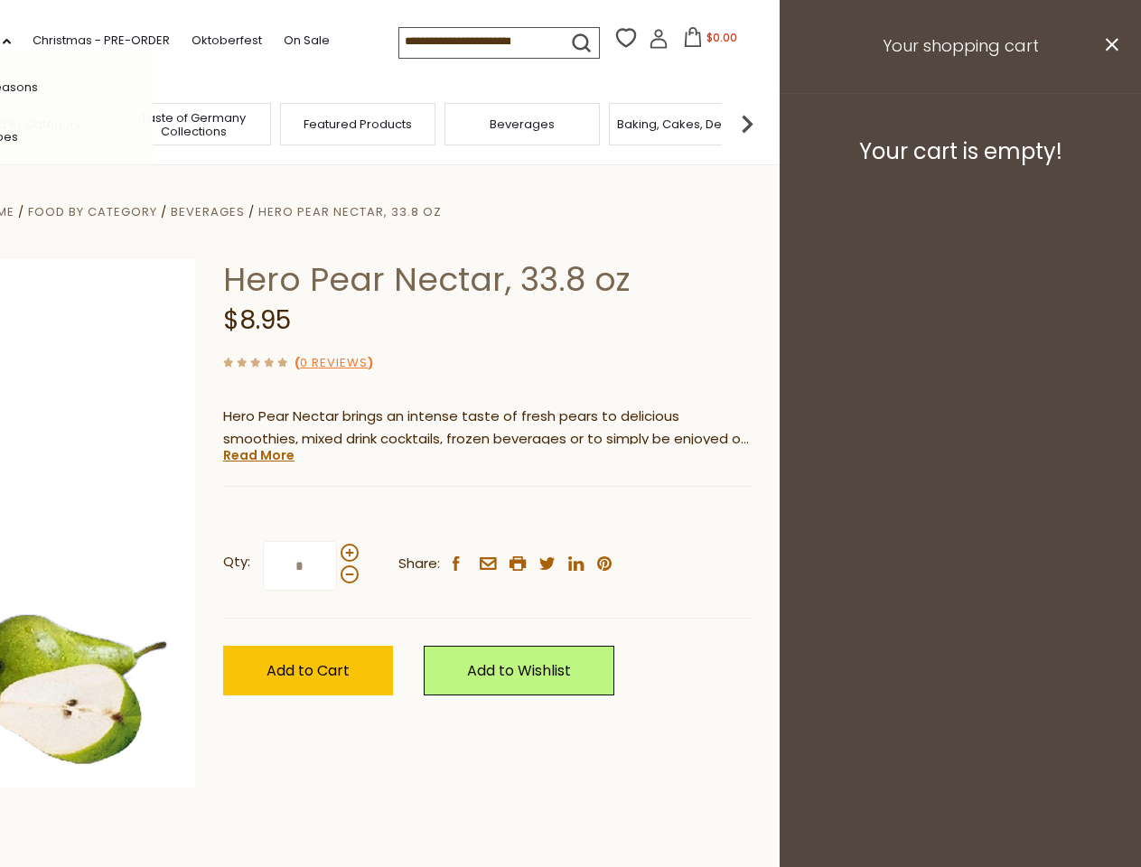 The height and width of the screenshot is (867, 1141). What do you see at coordinates (722, 37) in the screenshot?
I see `span: $0.00` at bounding box center [722, 37].